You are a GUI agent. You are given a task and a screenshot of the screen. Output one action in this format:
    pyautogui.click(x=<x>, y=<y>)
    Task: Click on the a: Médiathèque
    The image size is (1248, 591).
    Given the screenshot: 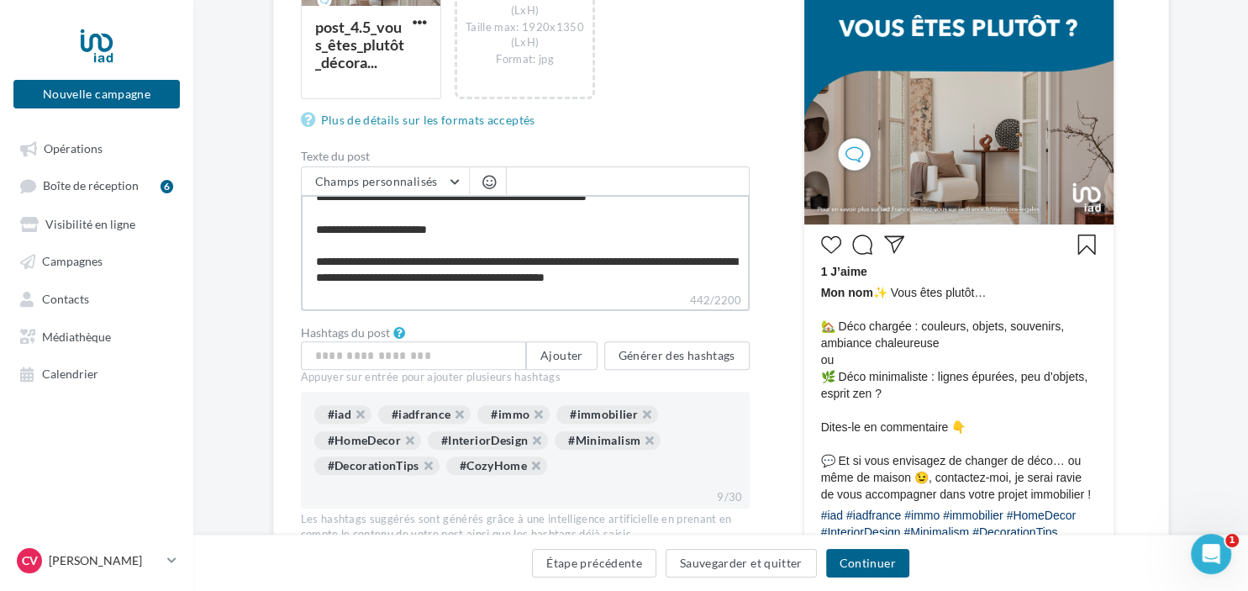 What is the action you would take?
    pyautogui.click(x=97, y=335)
    